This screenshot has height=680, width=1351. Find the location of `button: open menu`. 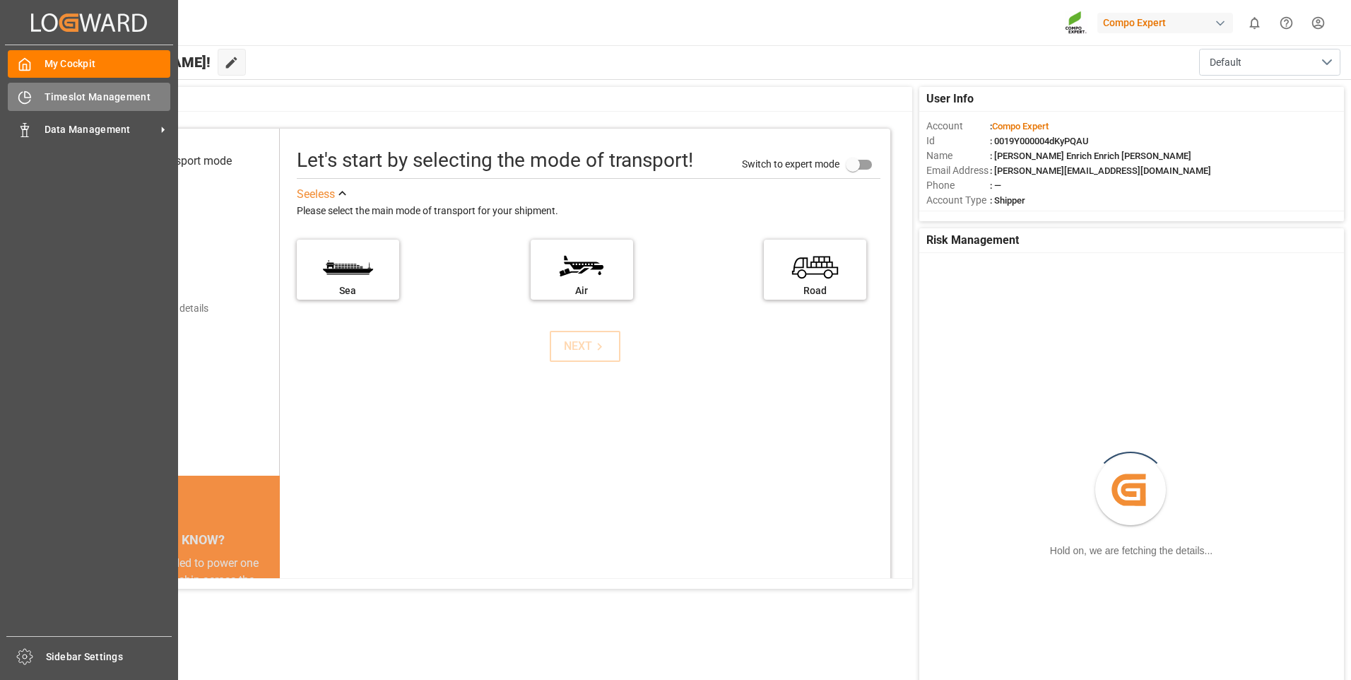

button: open menu is located at coordinates (1270, 62).